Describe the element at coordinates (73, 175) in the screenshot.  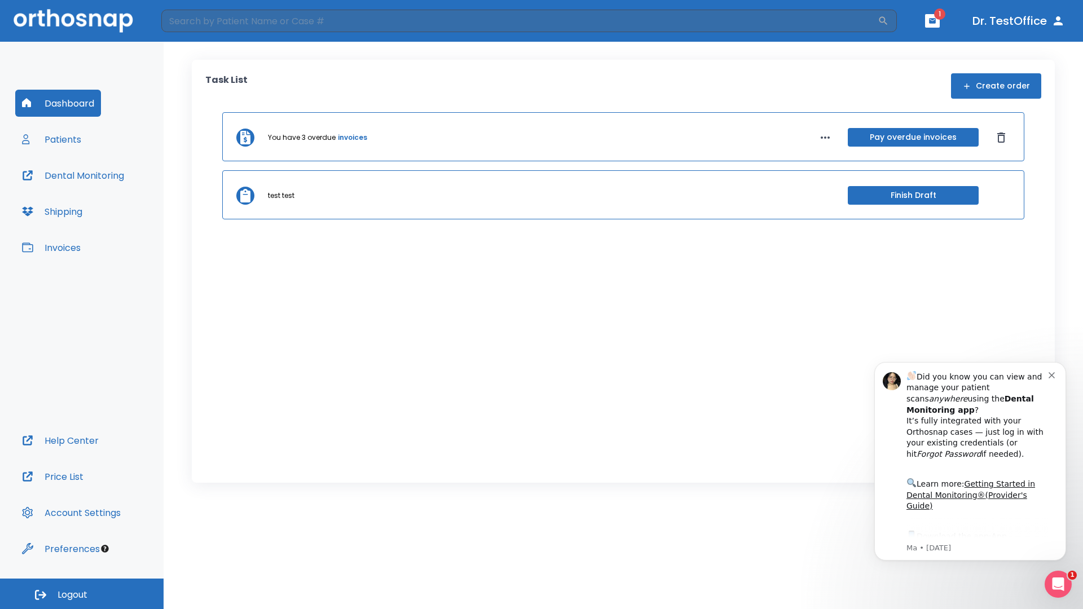
I see `button: Dental Monitoring` at that location.